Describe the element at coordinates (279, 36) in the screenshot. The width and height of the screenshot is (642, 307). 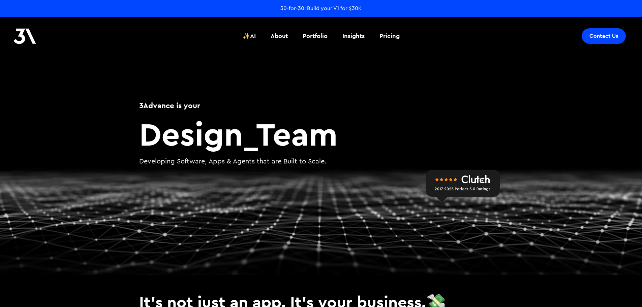
I see `div: About` at that location.